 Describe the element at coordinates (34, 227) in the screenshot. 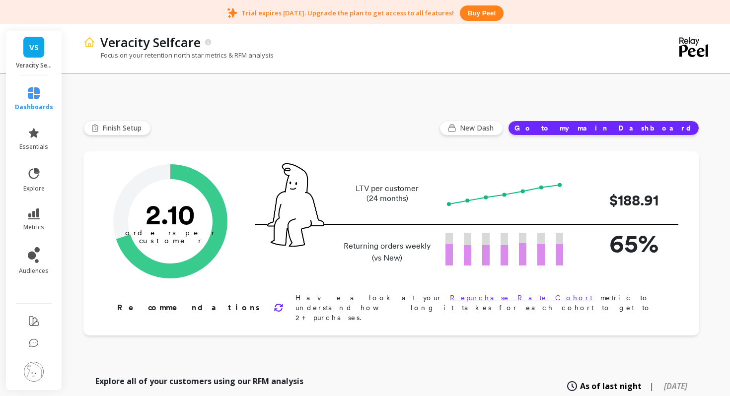

I see `span: metrics` at that location.